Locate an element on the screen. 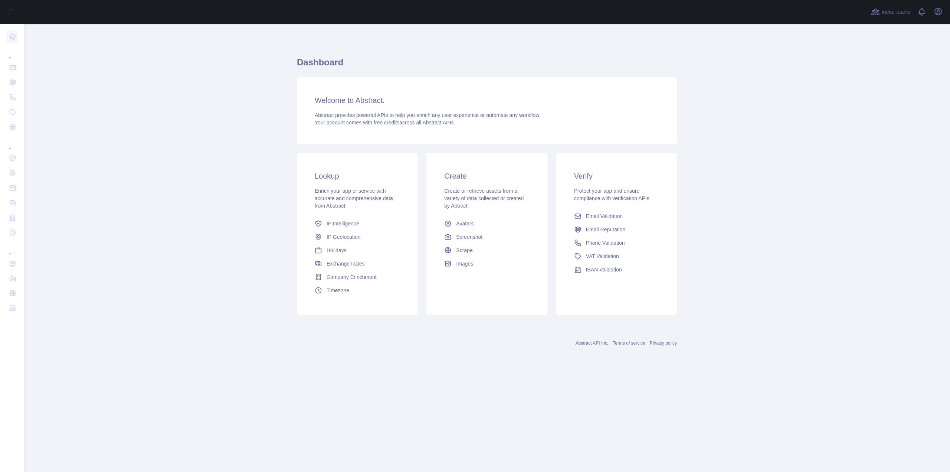 This screenshot has height=472, width=950. span: Protect your app and ensure compliance with verification APIs is located at coordinates (612, 195).